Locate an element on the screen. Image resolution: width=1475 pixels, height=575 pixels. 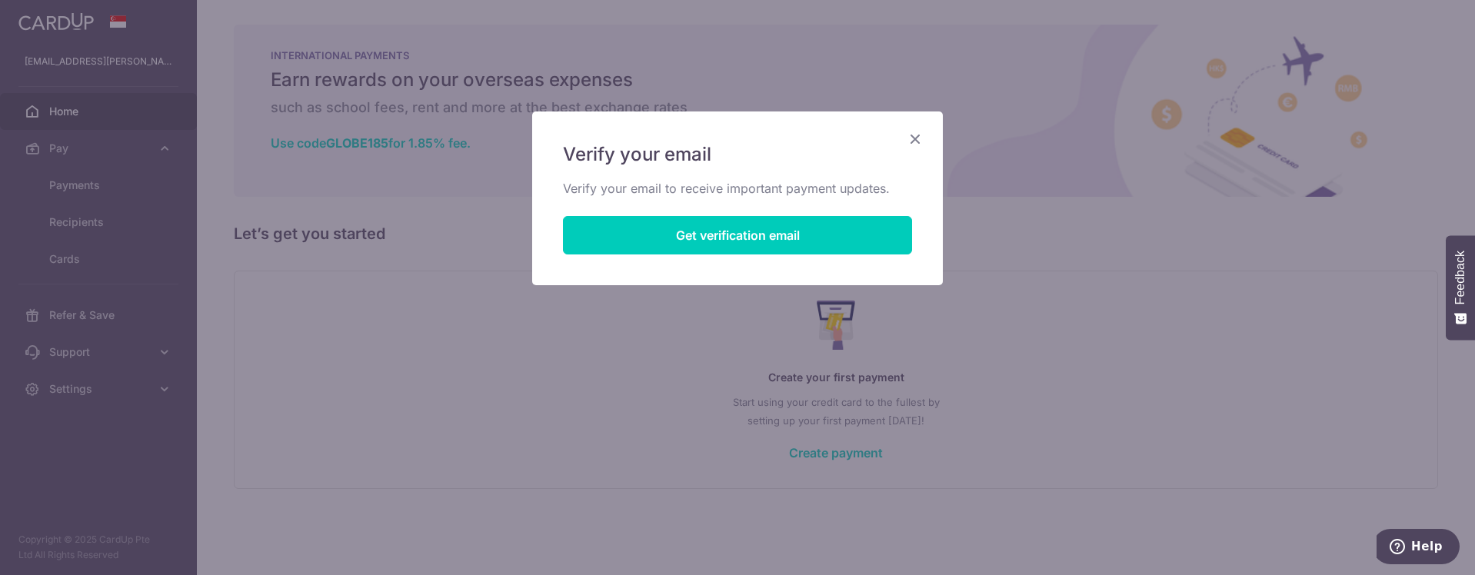
span: Feedback is located at coordinates (1461, 278).